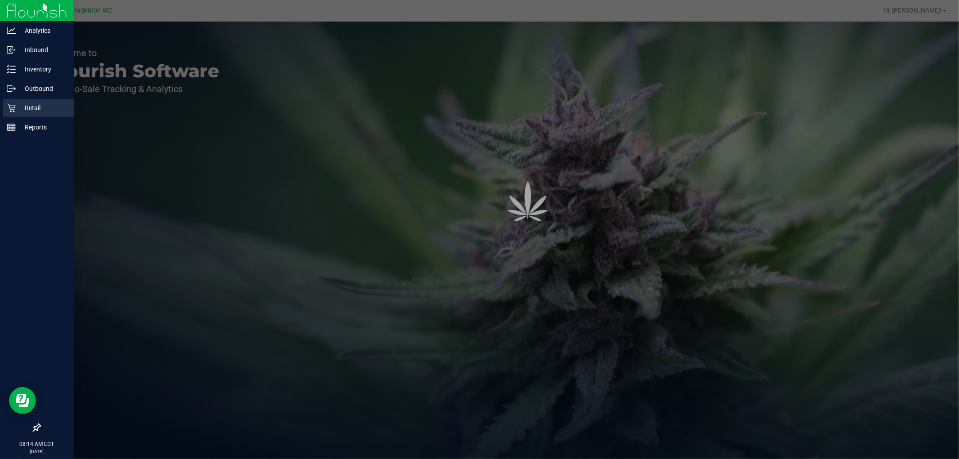  What do you see at coordinates (43, 31) in the screenshot?
I see `p: Analytics` at bounding box center [43, 31].